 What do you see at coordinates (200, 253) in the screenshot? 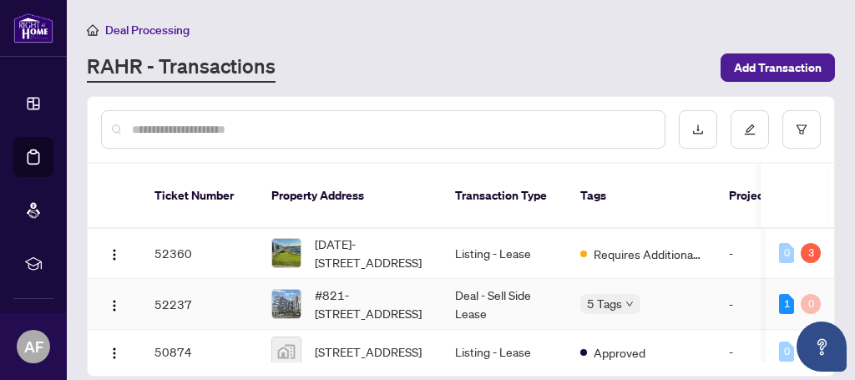
I see `td: 52360` at bounding box center [200, 253].